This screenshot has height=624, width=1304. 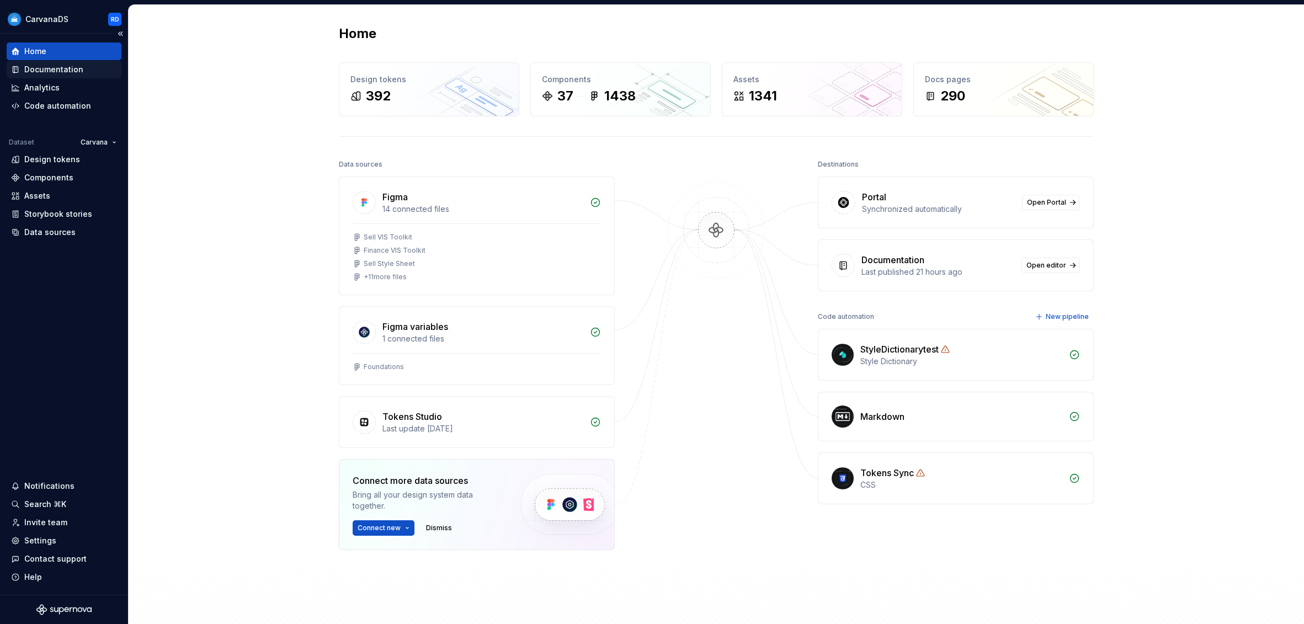 What do you see at coordinates (358, 34) in the screenshot?
I see `h2: Home` at bounding box center [358, 34].